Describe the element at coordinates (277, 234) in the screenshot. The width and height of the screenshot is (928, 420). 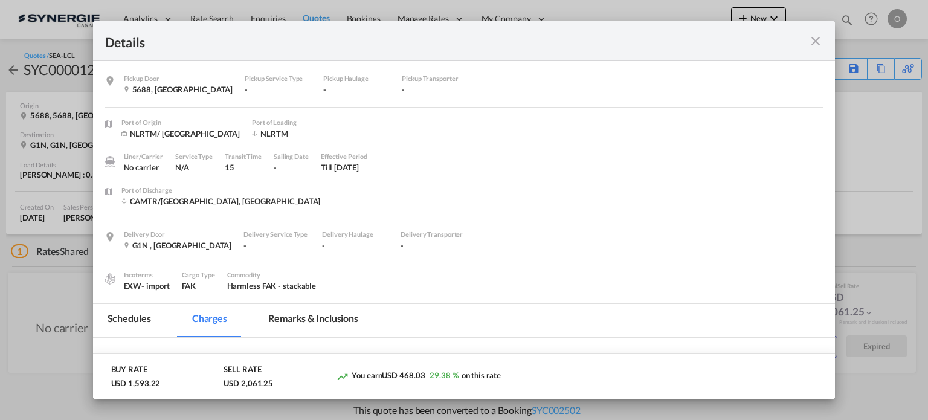
I see `div: Delivery Service Type` at that location.